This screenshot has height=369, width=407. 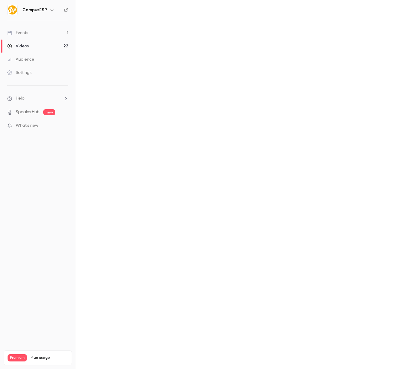 I want to click on div: Videos, so click(x=18, y=46).